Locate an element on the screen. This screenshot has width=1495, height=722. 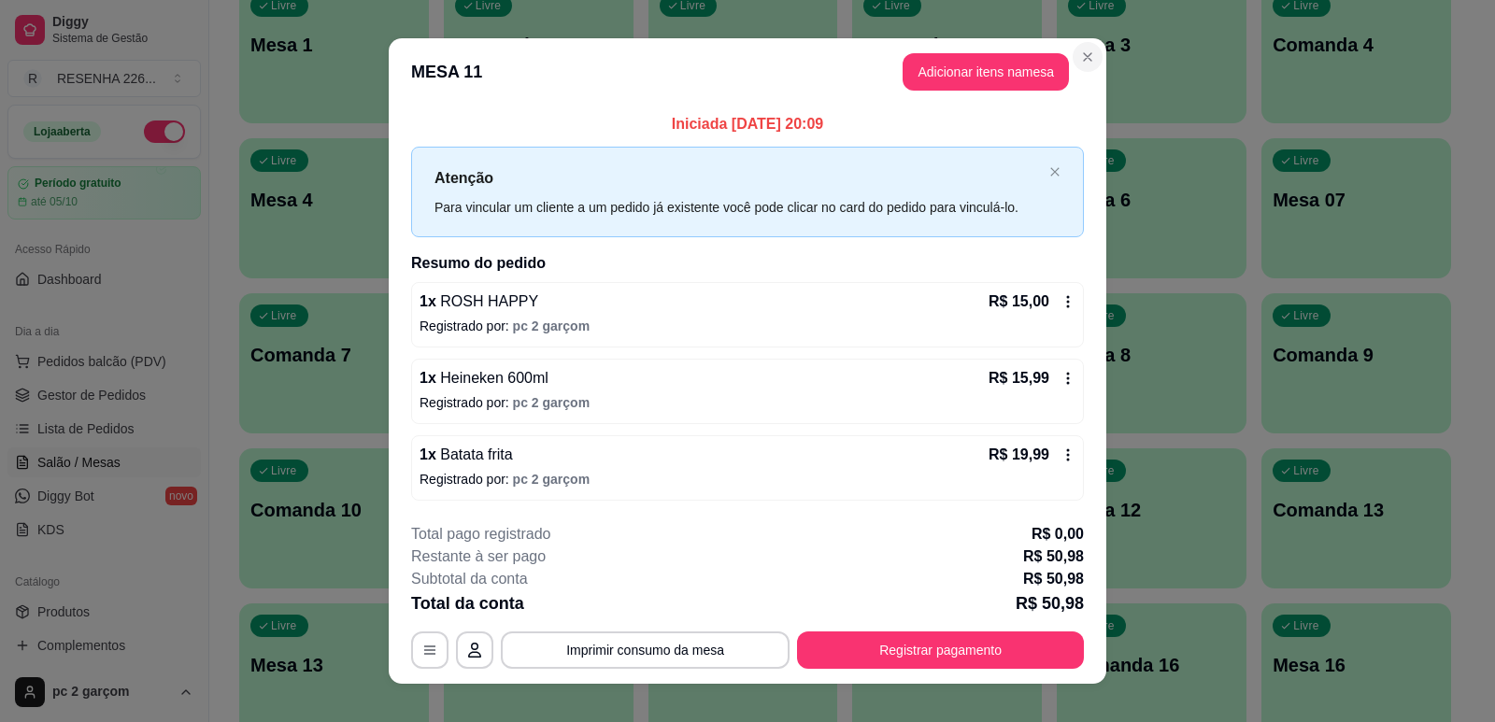
p: Subtotal da conta is located at coordinates (469, 579).